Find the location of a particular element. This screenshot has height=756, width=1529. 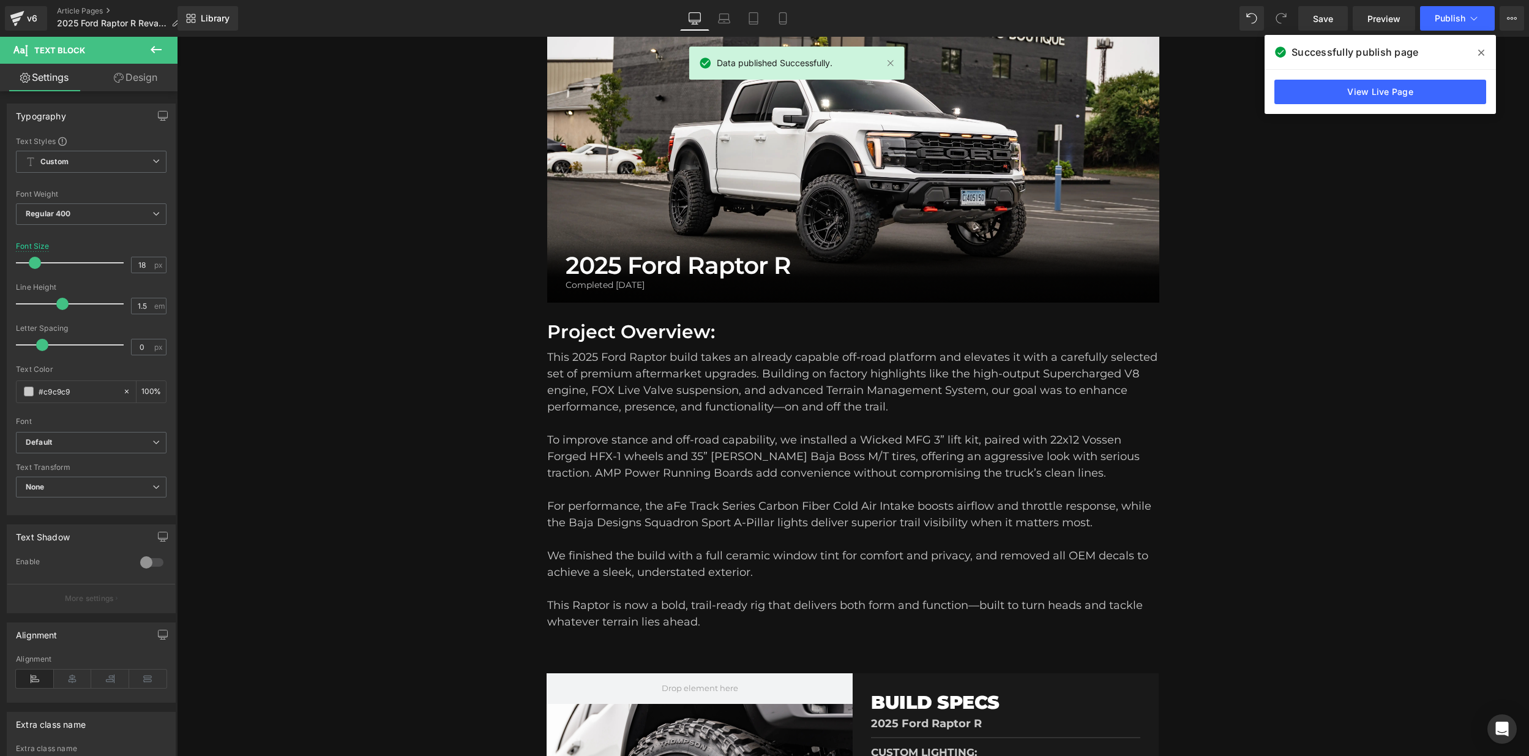

a: New Library is located at coordinates (208, 18).